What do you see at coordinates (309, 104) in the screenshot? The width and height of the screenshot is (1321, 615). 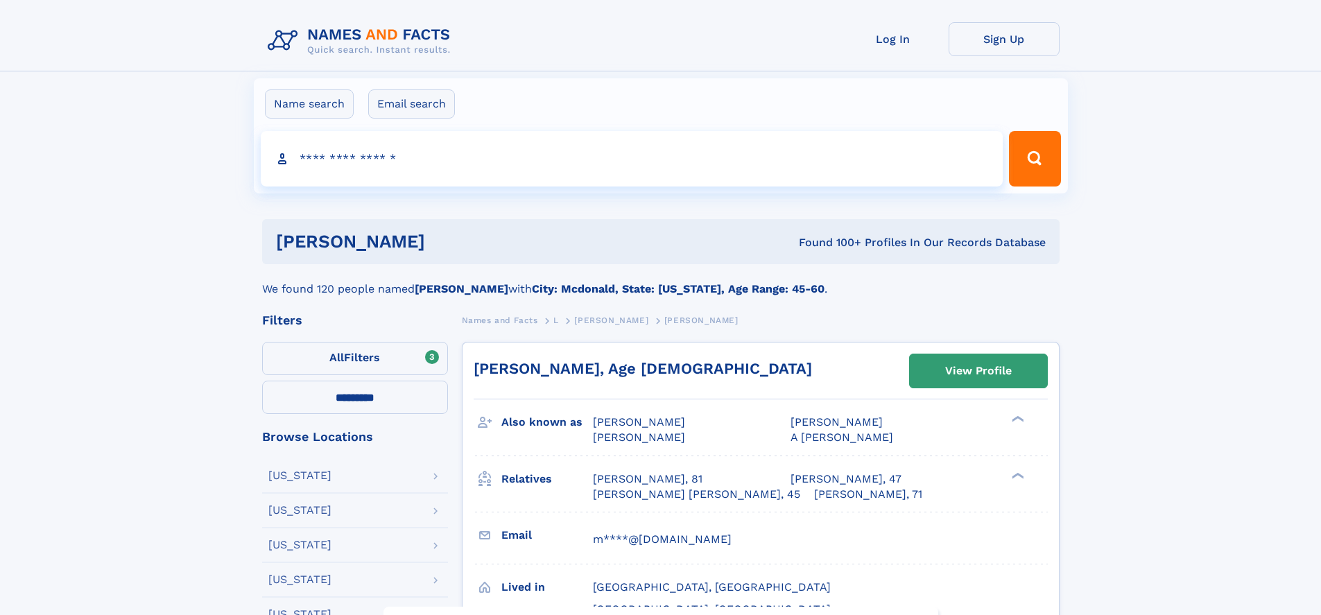 I see `label: Name search` at bounding box center [309, 104].